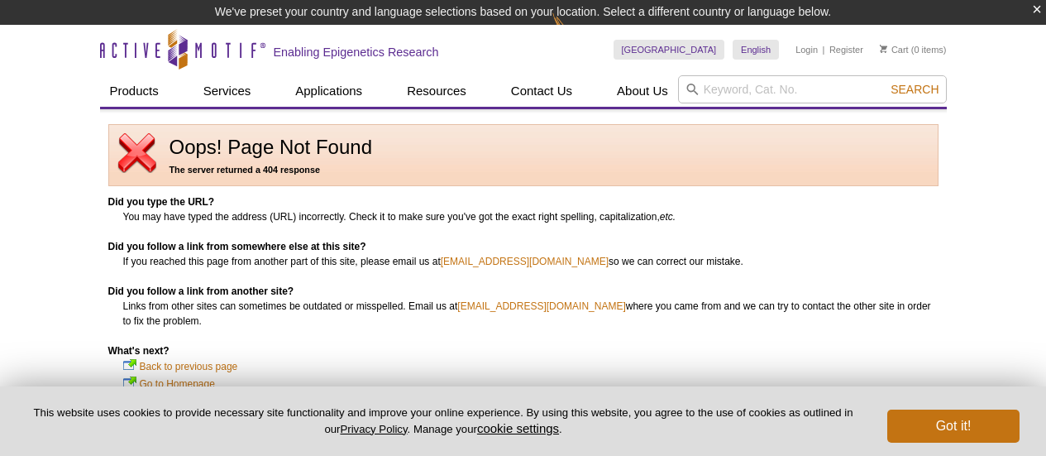 The width and height of the screenshot is (1046, 456). What do you see at coordinates (443, 421) in the screenshot?
I see `p: This website uses cookies to provide necessary site functionality and improve your online experie...` at bounding box center [443, 421].